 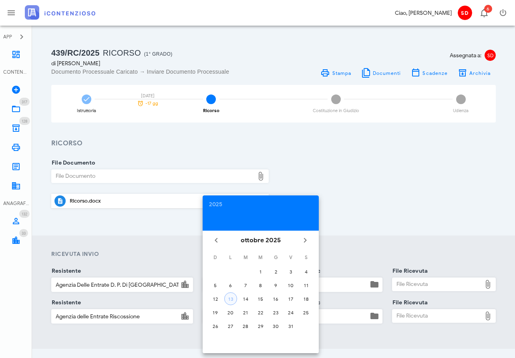 What do you see at coordinates (291, 272) in the screenshot?
I see `button: 3` at bounding box center [291, 272].